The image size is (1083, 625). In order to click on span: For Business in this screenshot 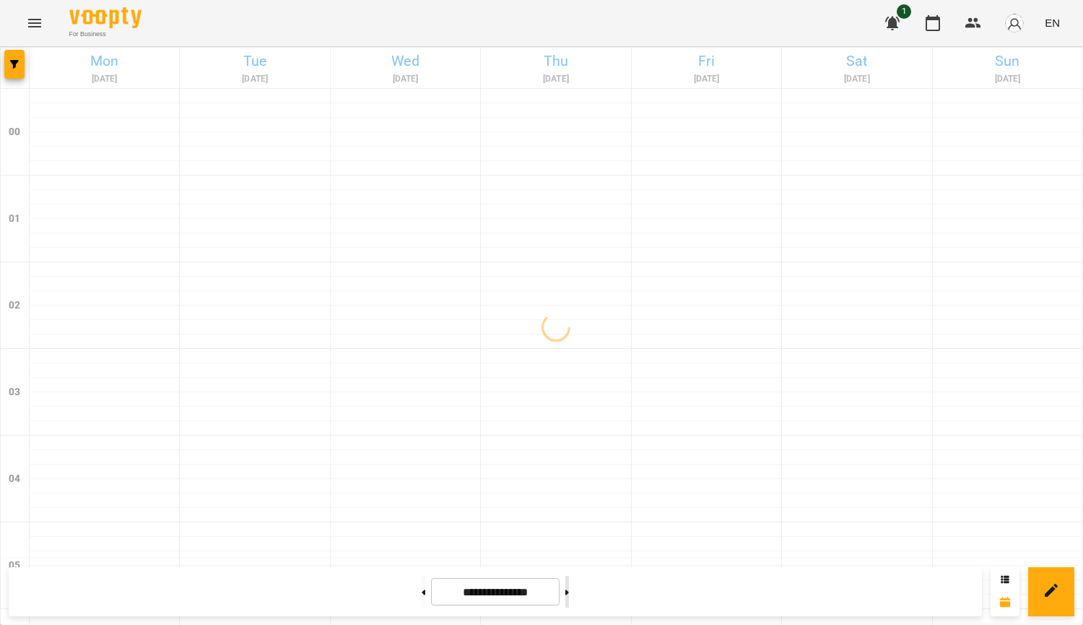, I will do `click(105, 34)`.